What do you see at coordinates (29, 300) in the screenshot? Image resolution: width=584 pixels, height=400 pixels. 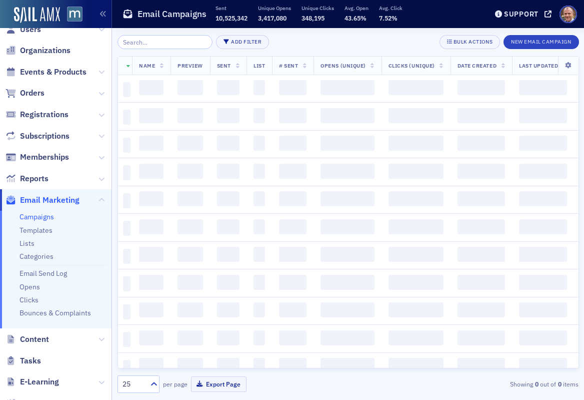 I see `a: Clicks` at bounding box center [29, 300].